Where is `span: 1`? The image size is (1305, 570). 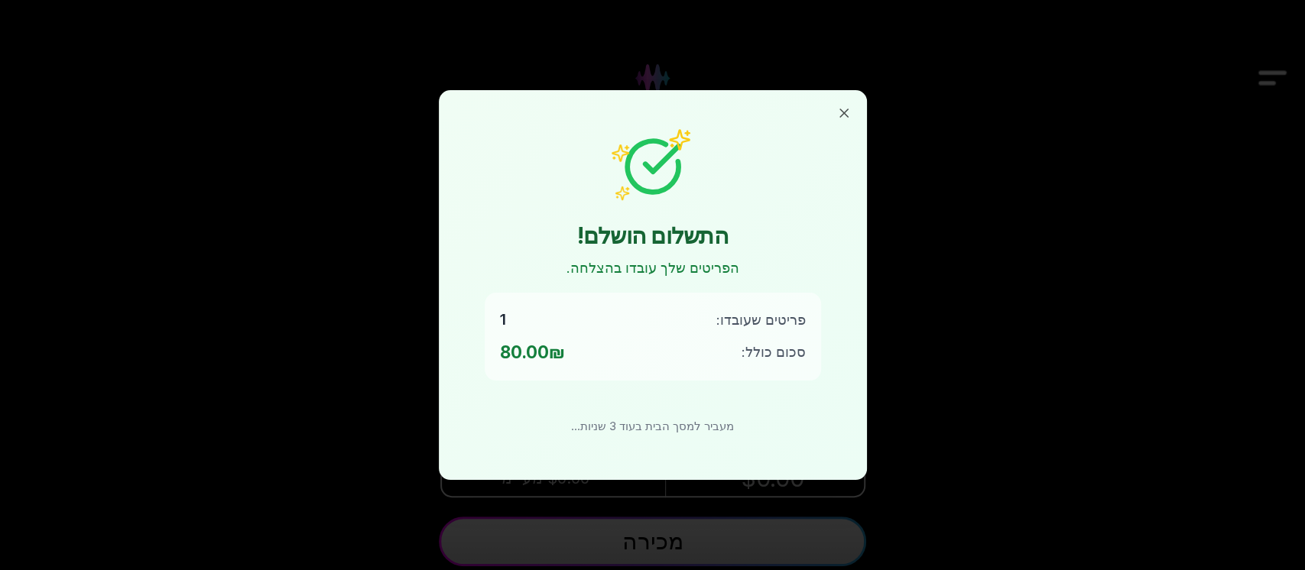
span: 1 is located at coordinates (503, 319).